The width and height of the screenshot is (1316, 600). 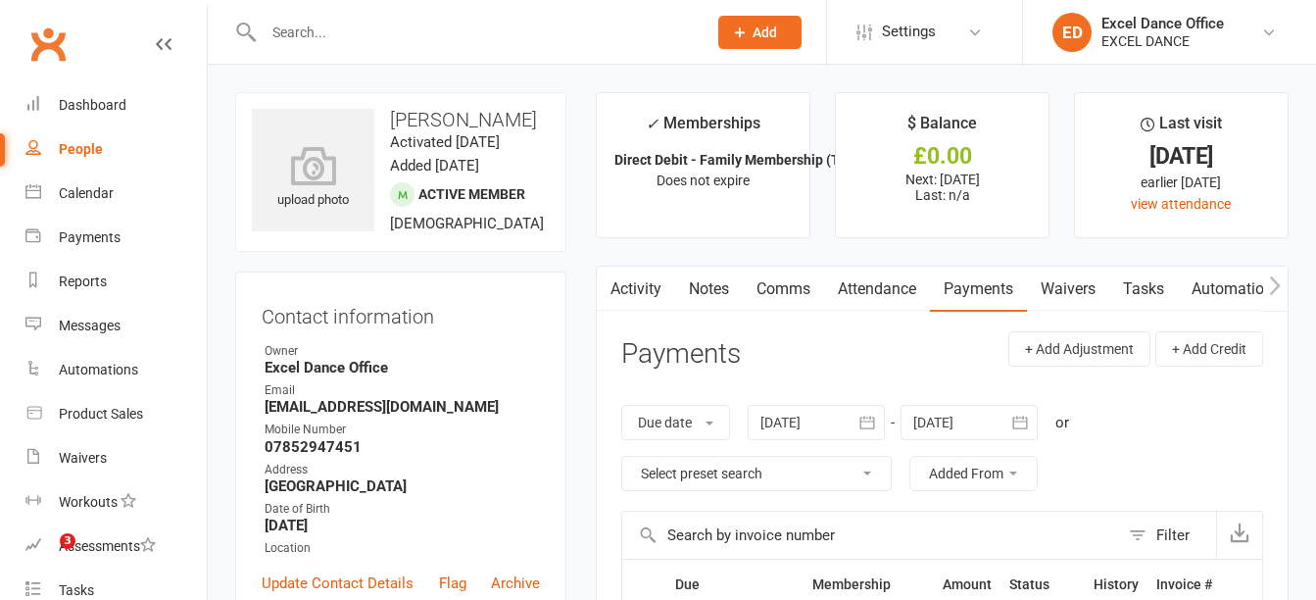 I want to click on a: Update Contact Details, so click(x=337, y=583).